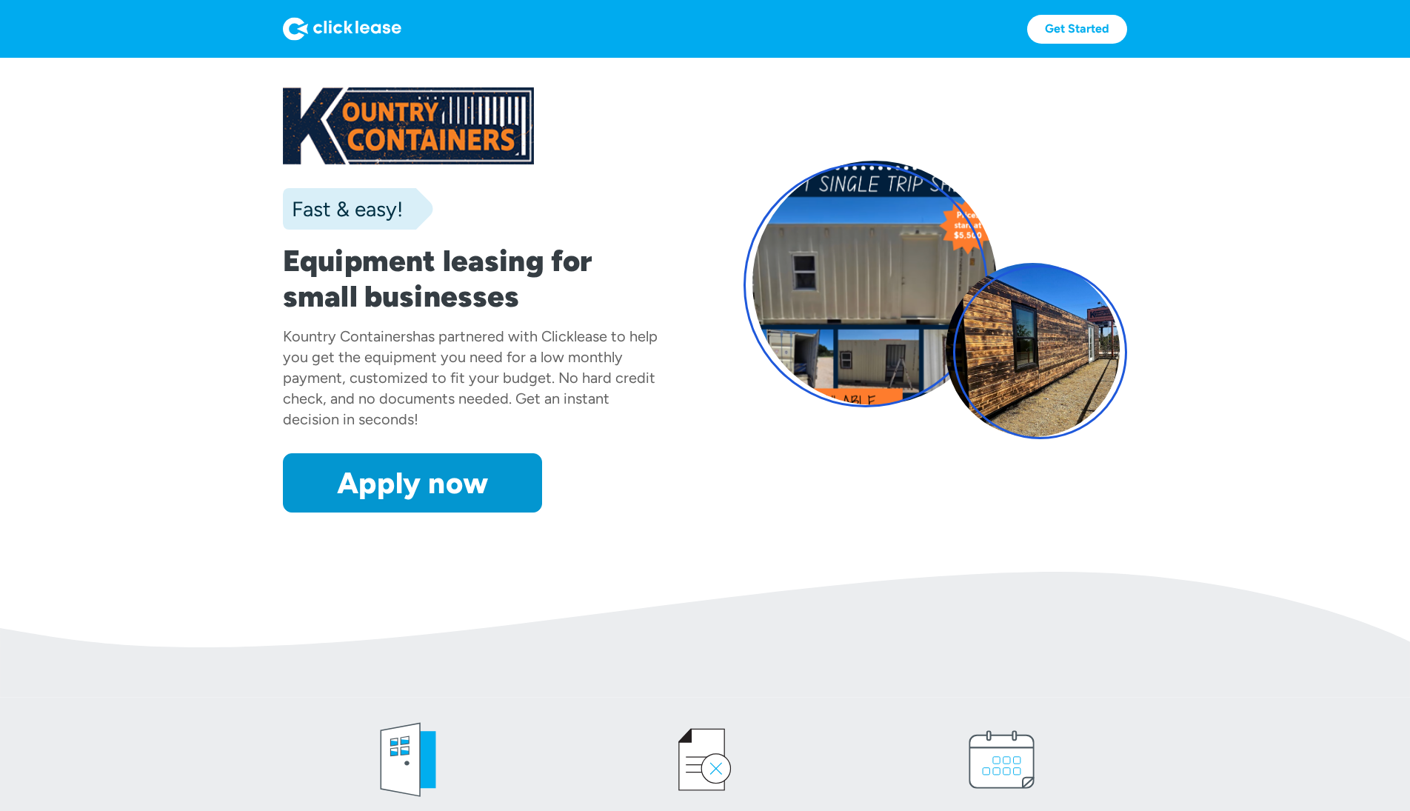 This screenshot has height=811, width=1410. I want to click on a: Apply now, so click(413, 483).